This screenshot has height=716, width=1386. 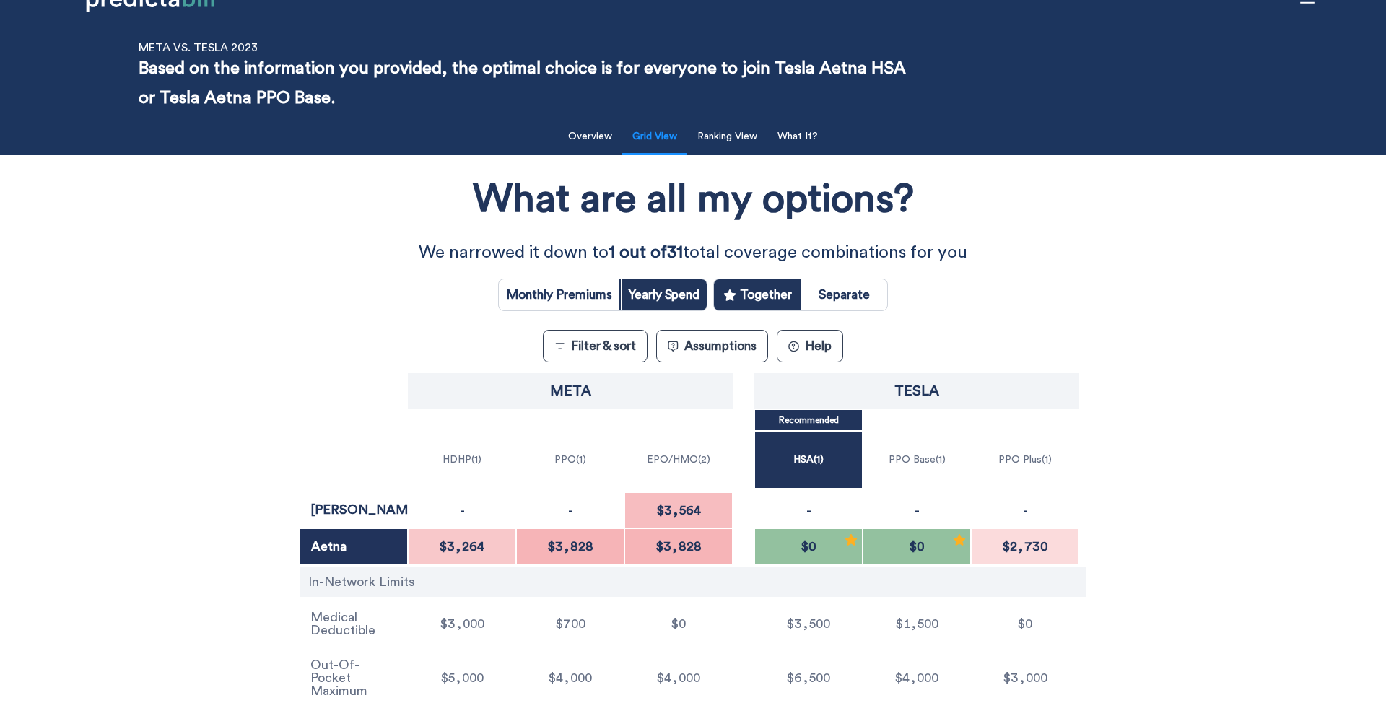 I want to click on button: Ranking View, so click(x=727, y=136).